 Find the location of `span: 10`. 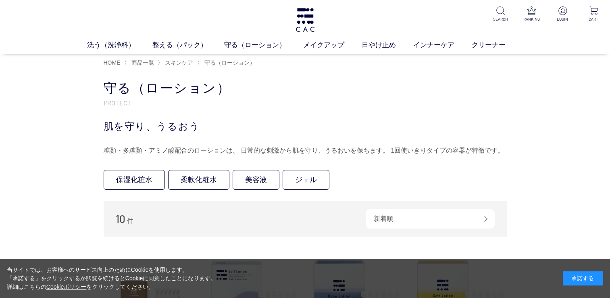

span: 10 is located at coordinates (121, 218).